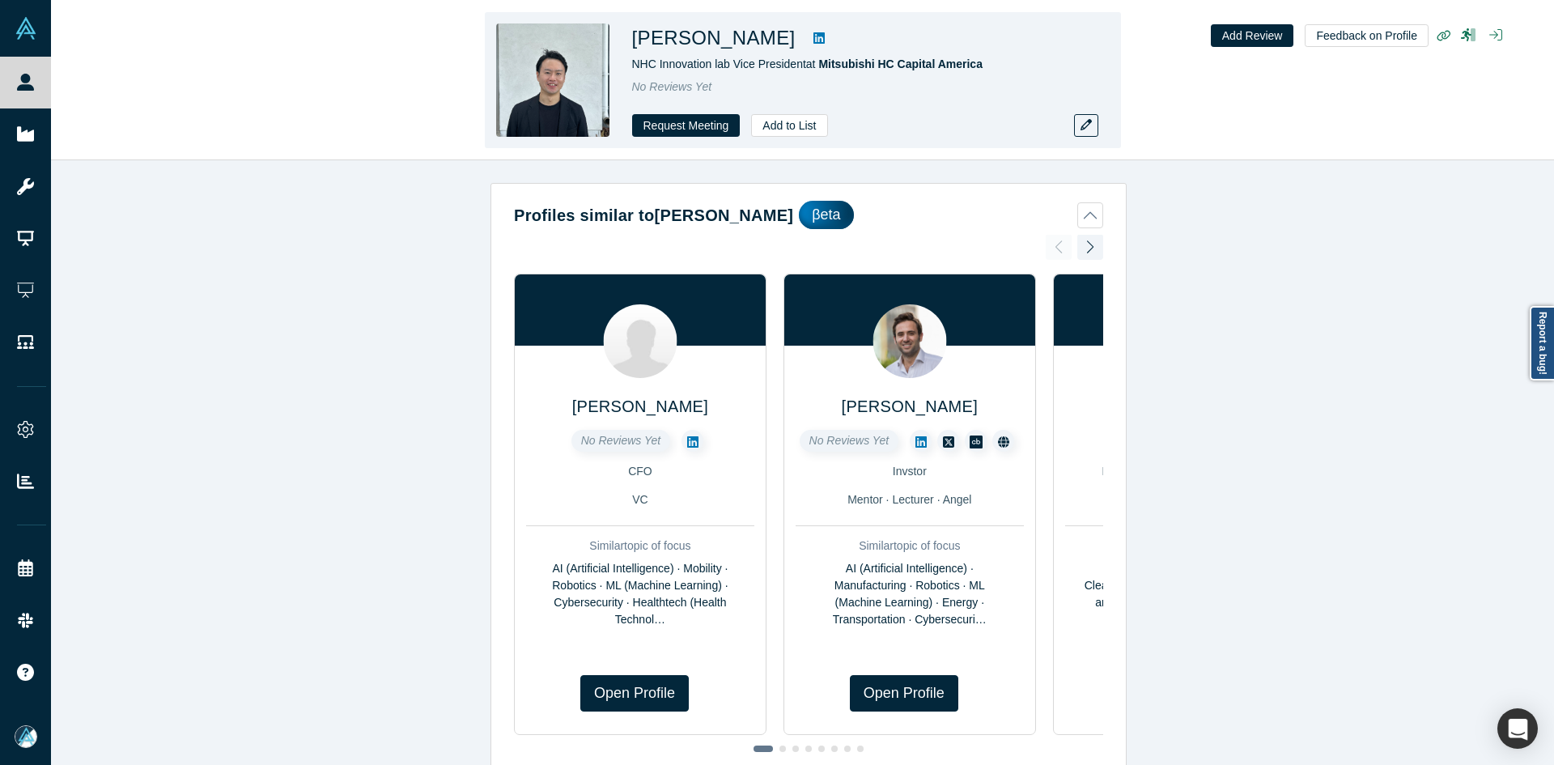 The height and width of the screenshot is (765, 1554). I want to click on button: Request Meeting, so click(686, 125).